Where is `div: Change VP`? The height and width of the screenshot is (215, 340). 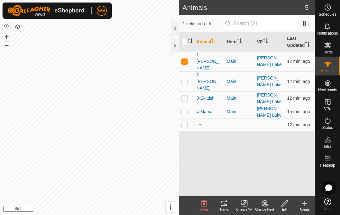
div: Change VP is located at coordinates (244, 210).